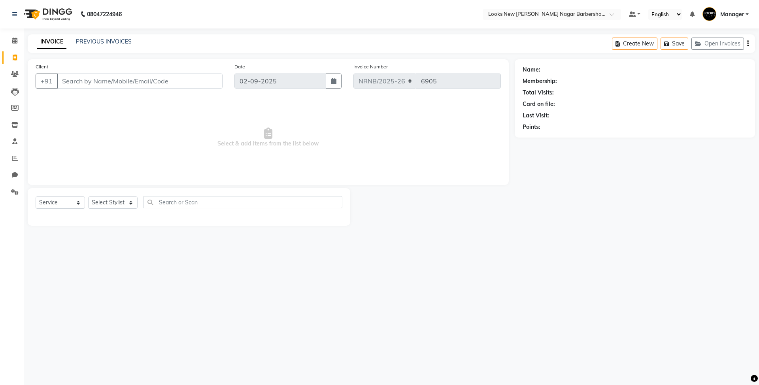 Image resolution: width=759 pixels, height=385 pixels. Describe the element at coordinates (268, 137) in the screenshot. I see `span: Select & add items from the list below` at that location.